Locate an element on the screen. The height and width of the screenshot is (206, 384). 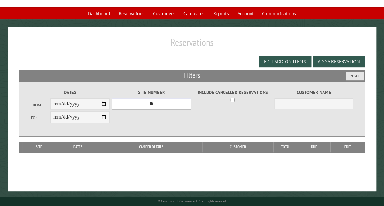
label: Customer Name is located at coordinates (314, 92).